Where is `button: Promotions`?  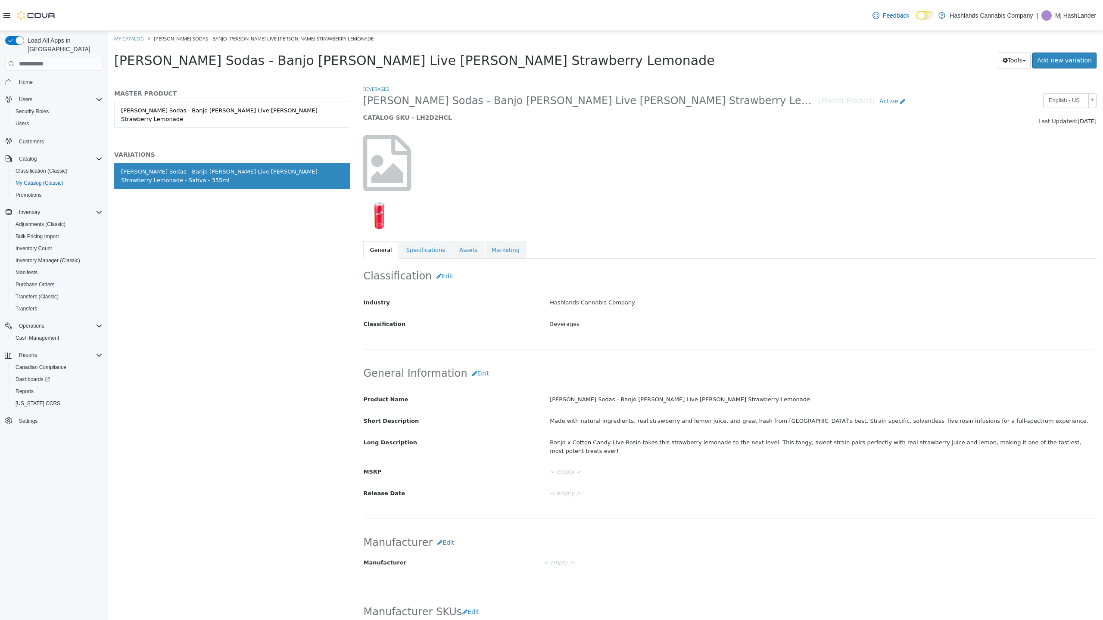
button: Promotions is located at coordinates (57, 195).